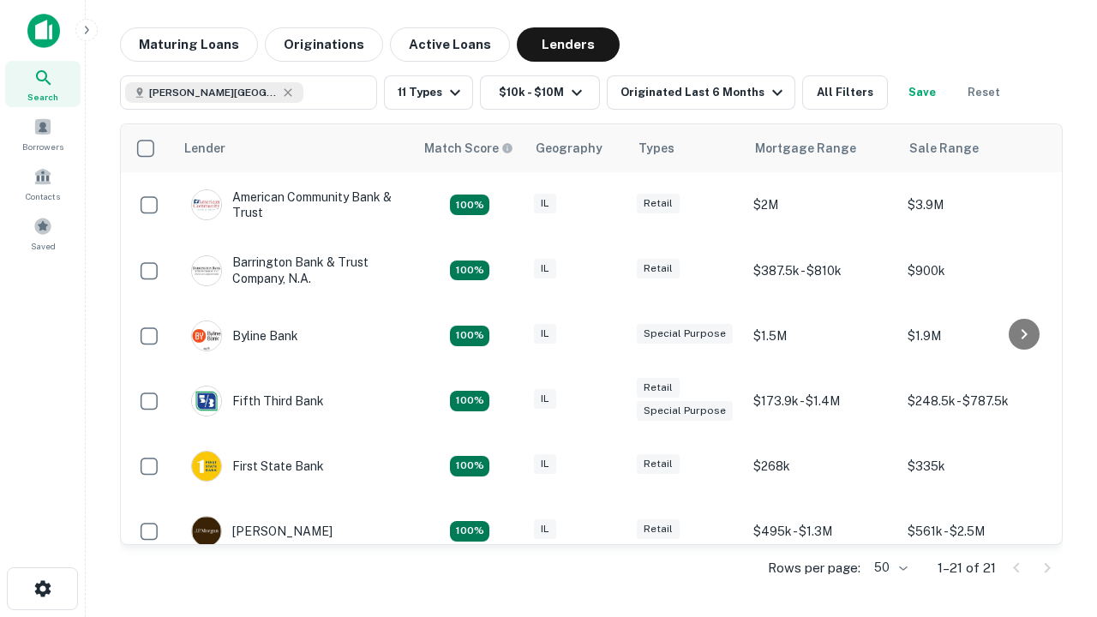 This screenshot has height=617, width=1097. I want to click on a: Search, so click(43, 84).